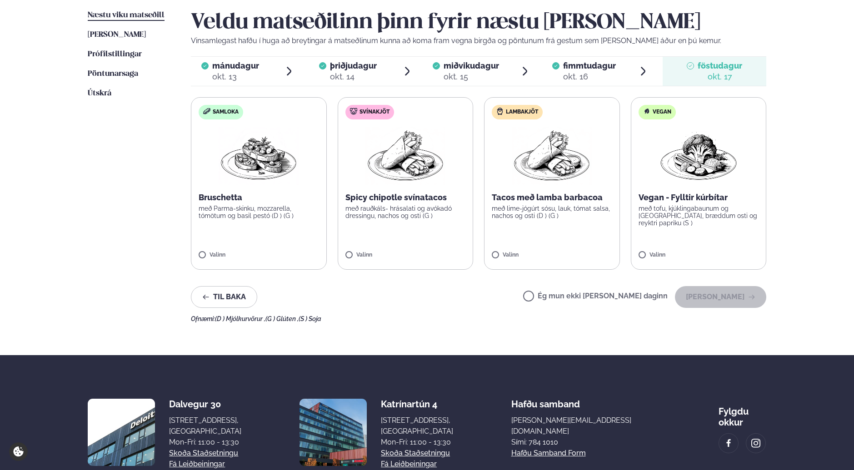  What do you see at coordinates (235, 65) in the screenshot?
I see `span: mánudagur` at bounding box center [235, 65].